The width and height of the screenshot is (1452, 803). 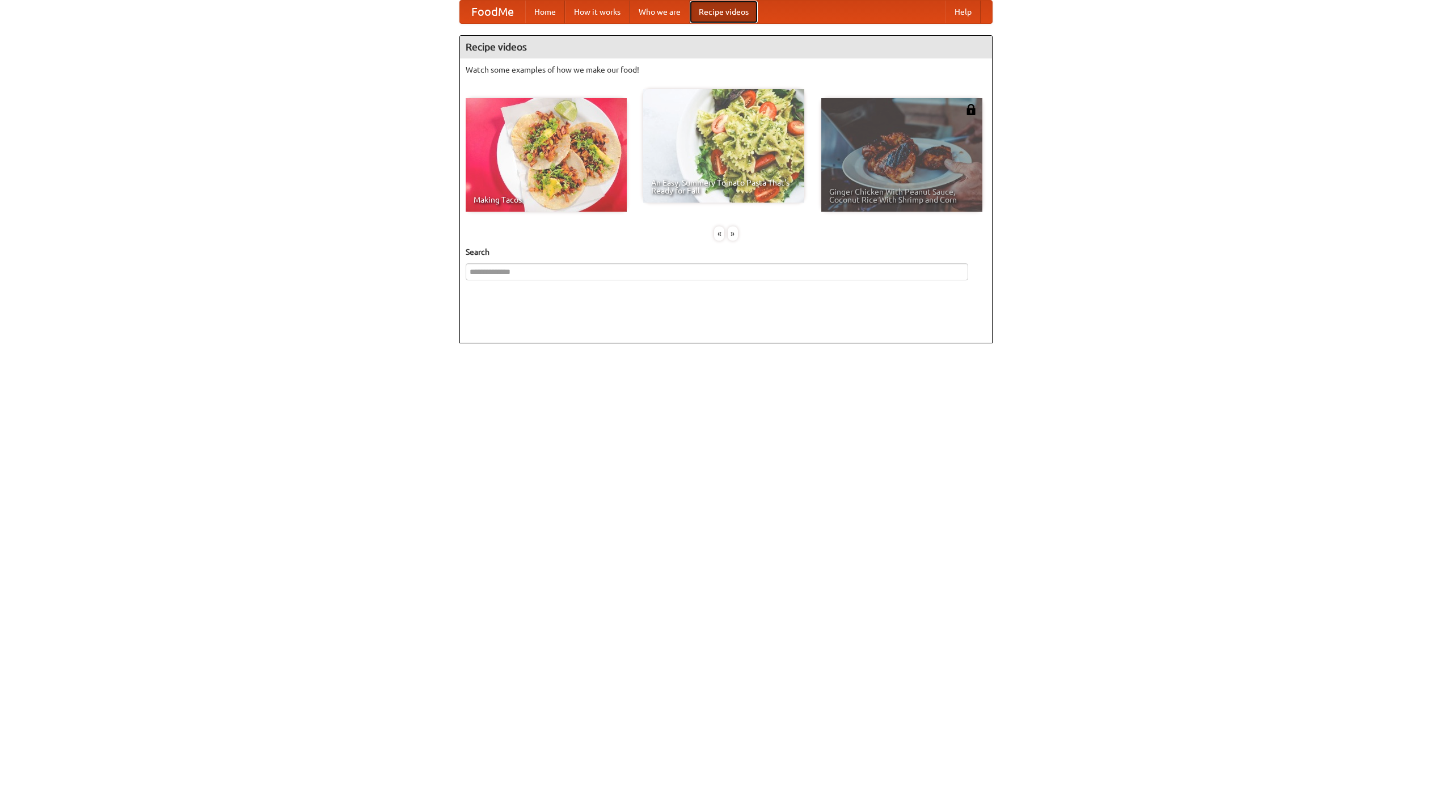 What do you see at coordinates (660, 12) in the screenshot?
I see `a: Who we are` at bounding box center [660, 12].